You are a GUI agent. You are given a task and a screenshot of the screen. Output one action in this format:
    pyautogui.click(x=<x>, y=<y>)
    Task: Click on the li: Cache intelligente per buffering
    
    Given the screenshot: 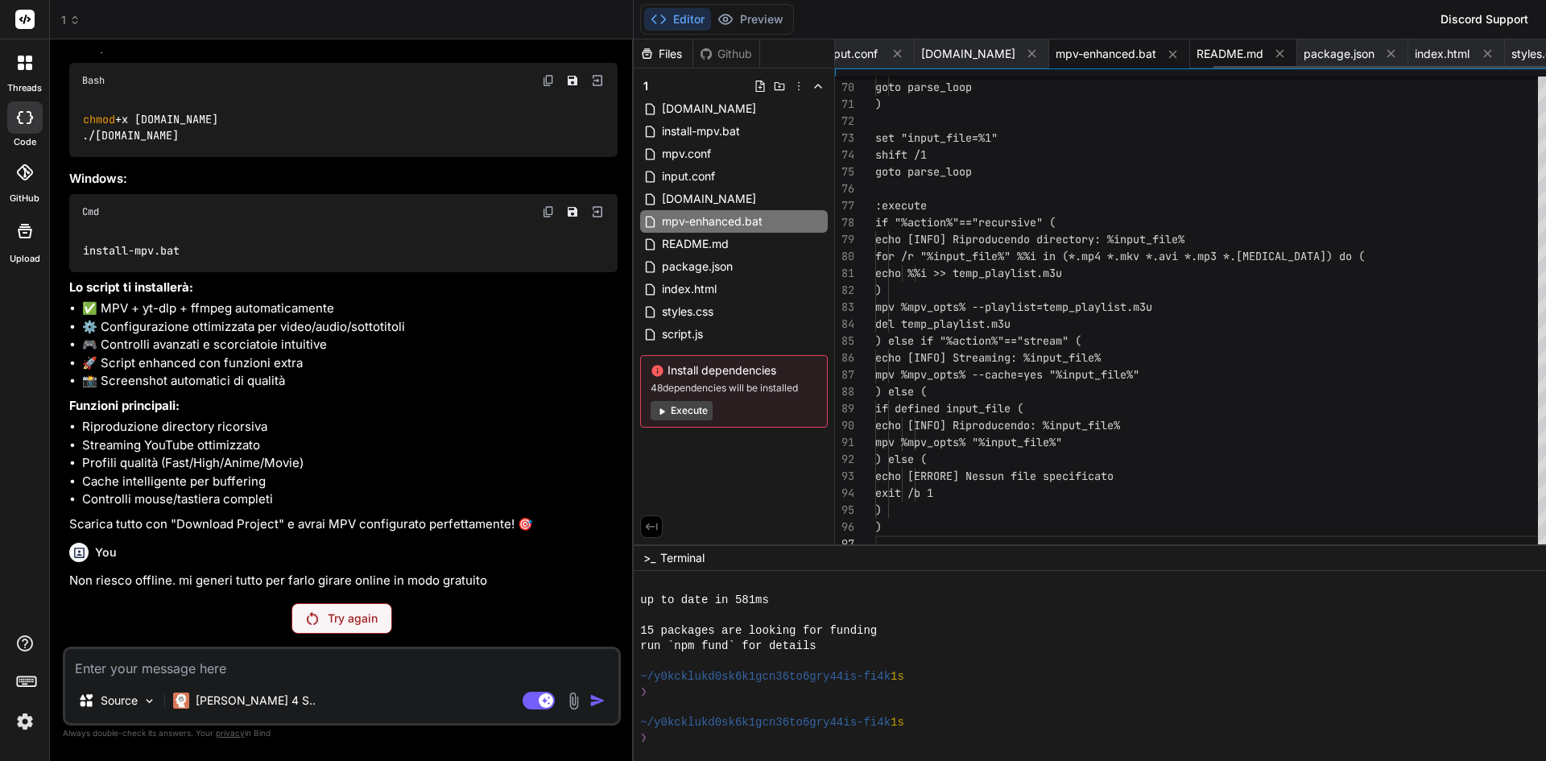 What is the action you would take?
    pyautogui.click(x=350, y=482)
    